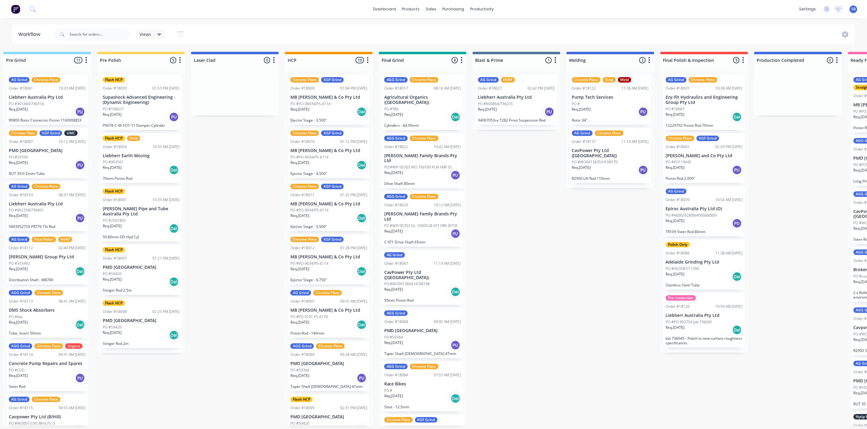 The height and width of the screenshot is (429, 867). I want to click on p: DMS Shock Absorbers, so click(47, 310).